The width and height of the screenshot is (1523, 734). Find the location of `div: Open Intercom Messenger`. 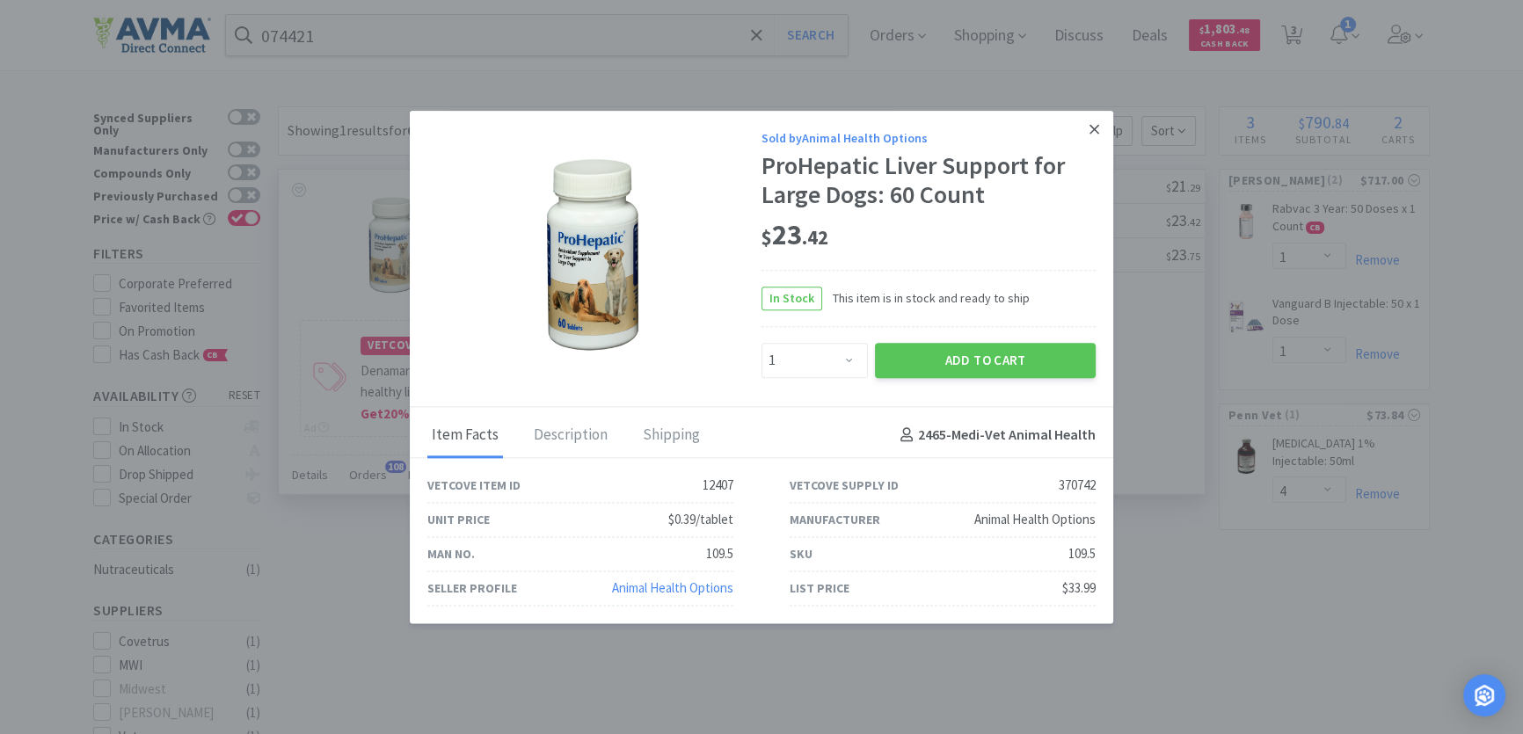

div: Open Intercom Messenger is located at coordinates (1484, 696).